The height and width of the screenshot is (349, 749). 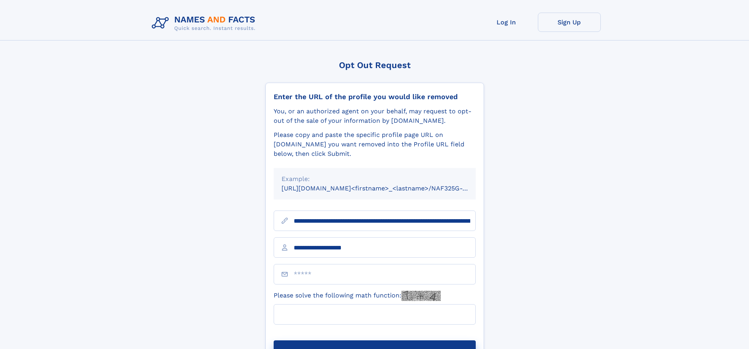 I want to click on div: You, or an authorized agent on your behalf, may request to opt-out of the sale of your informatio..., so click(x=375, y=116).